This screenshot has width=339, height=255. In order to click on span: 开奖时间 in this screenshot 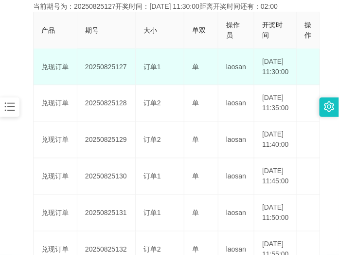, I will do `click(273, 30)`.